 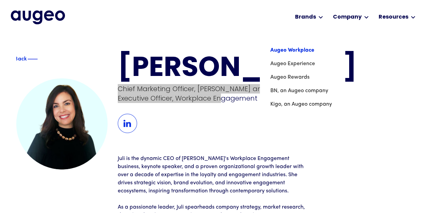 What do you see at coordinates (346, 17) in the screenshot?
I see `div: Company` at bounding box center [346, 17].